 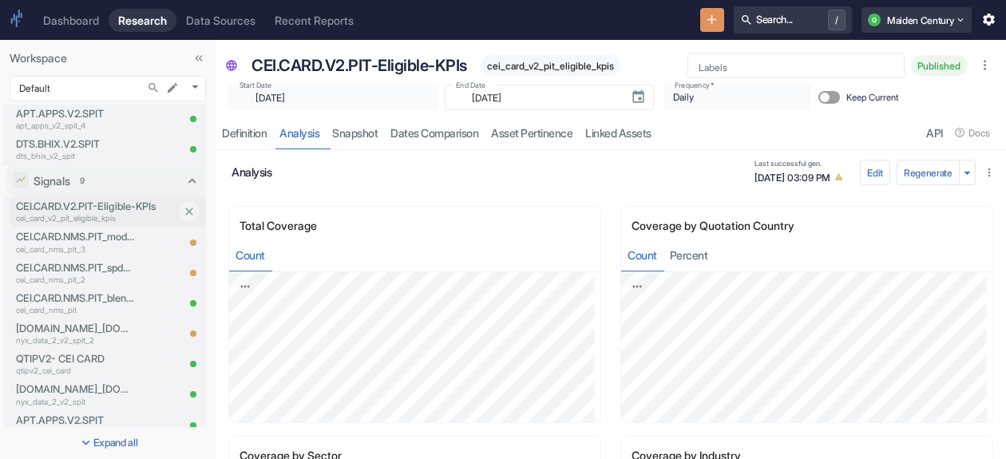 What do you see at coordinates (75, 156) in the screenshot?
I see `p: dts_bhix_v2_spit` at bounding box center [75, 156].